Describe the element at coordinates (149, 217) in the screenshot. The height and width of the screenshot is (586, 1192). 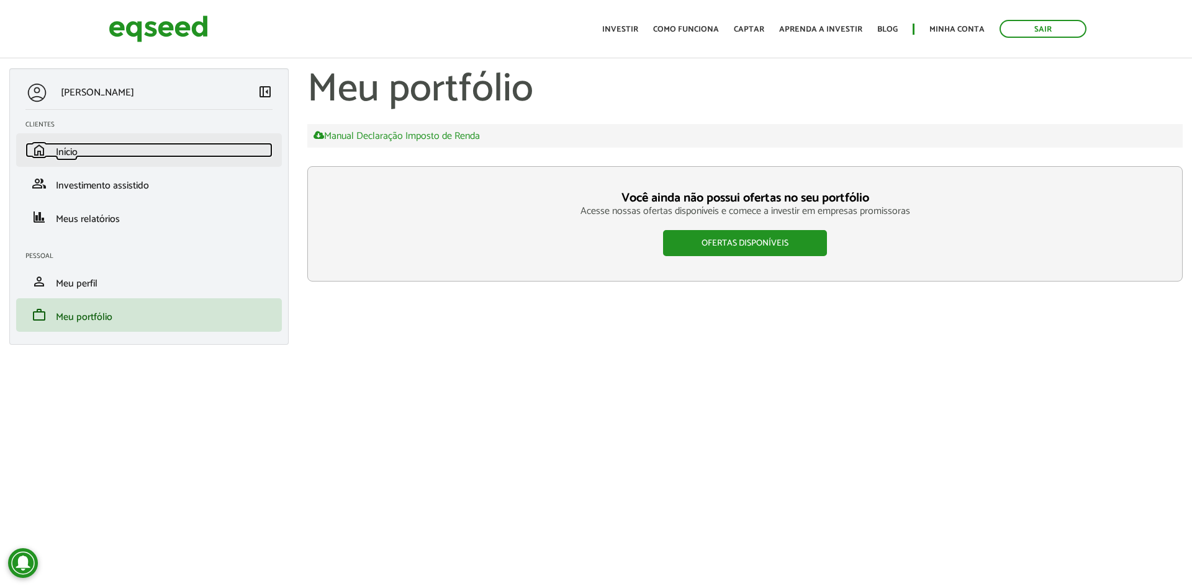
I see `li: Meus relatórios` at that location.